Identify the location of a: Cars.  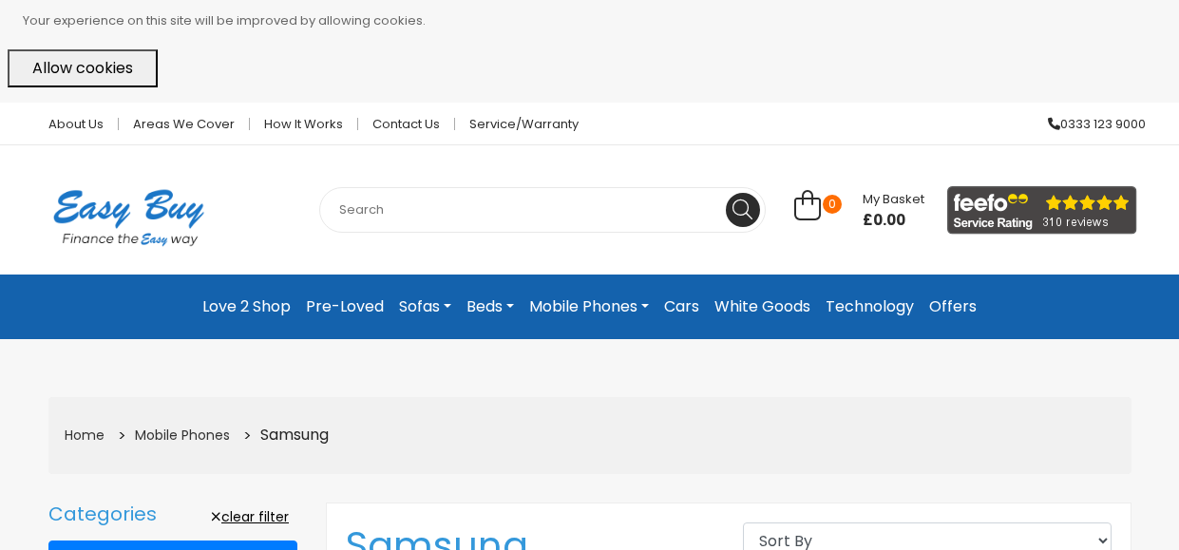
(681, 307).